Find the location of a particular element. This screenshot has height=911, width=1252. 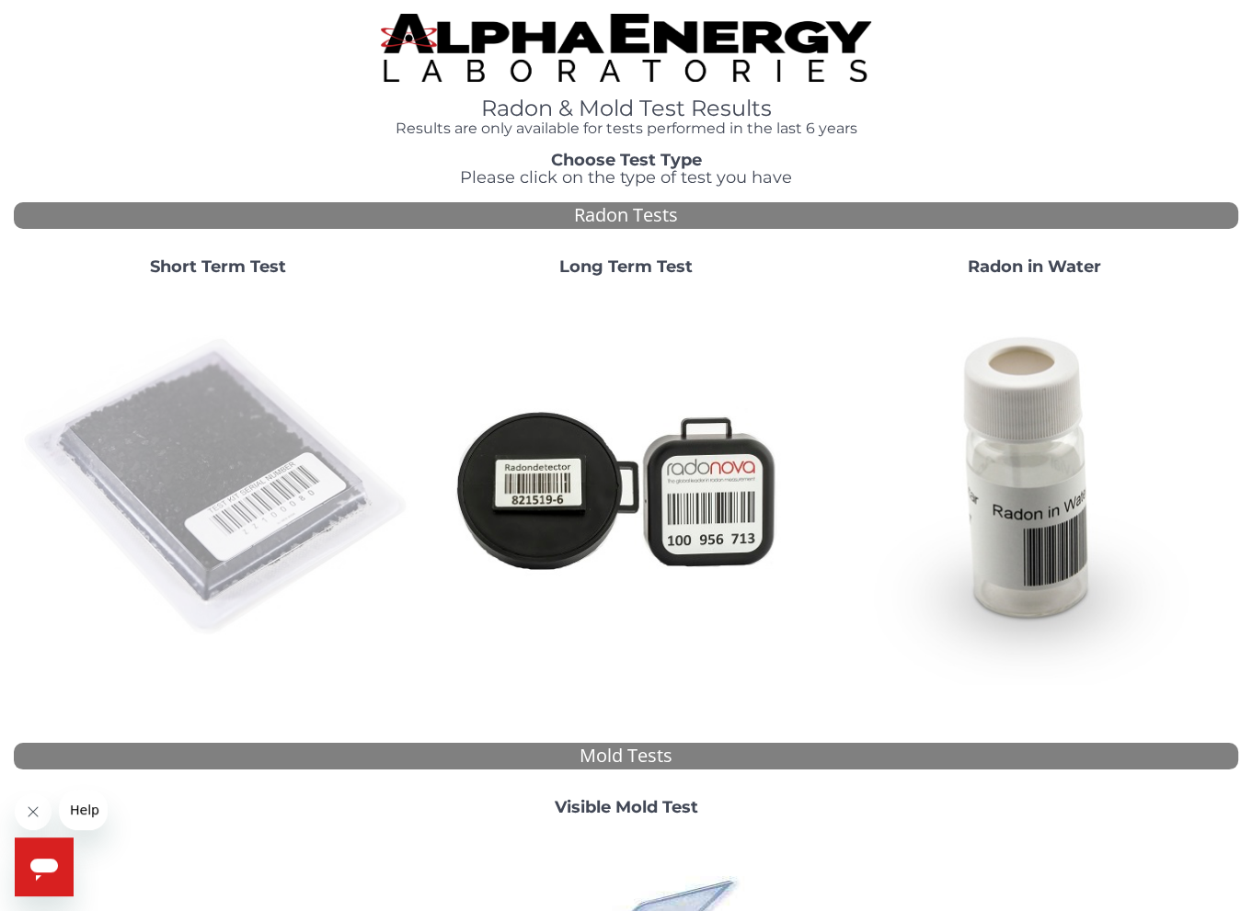

strong: Long Term Test is located at coordinates (625, 267).